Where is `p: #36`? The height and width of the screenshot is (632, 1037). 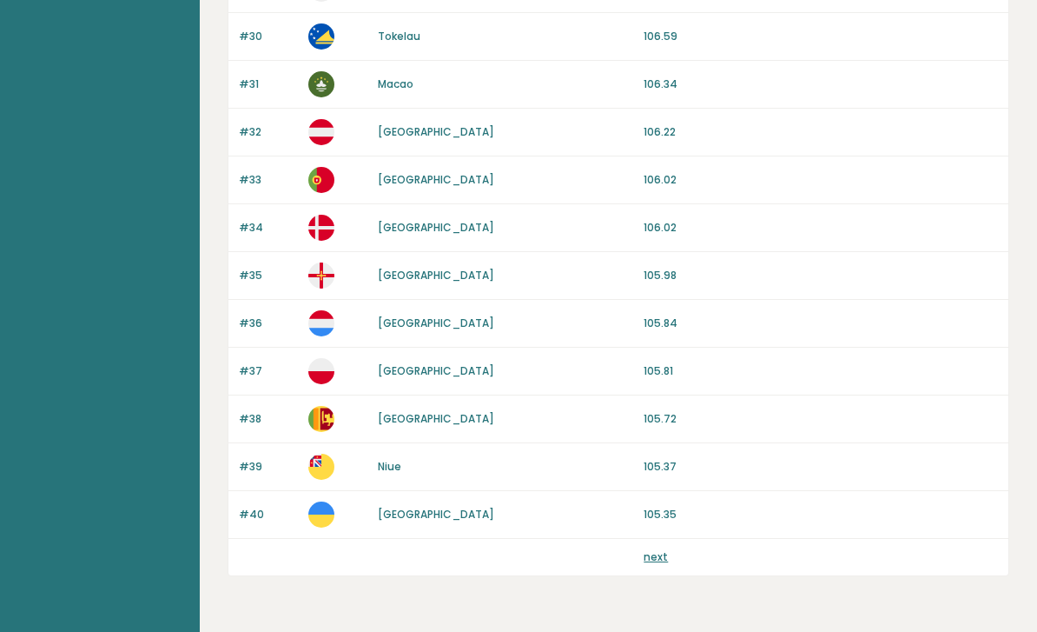
p: #36 is located at coordinates (268, 323).